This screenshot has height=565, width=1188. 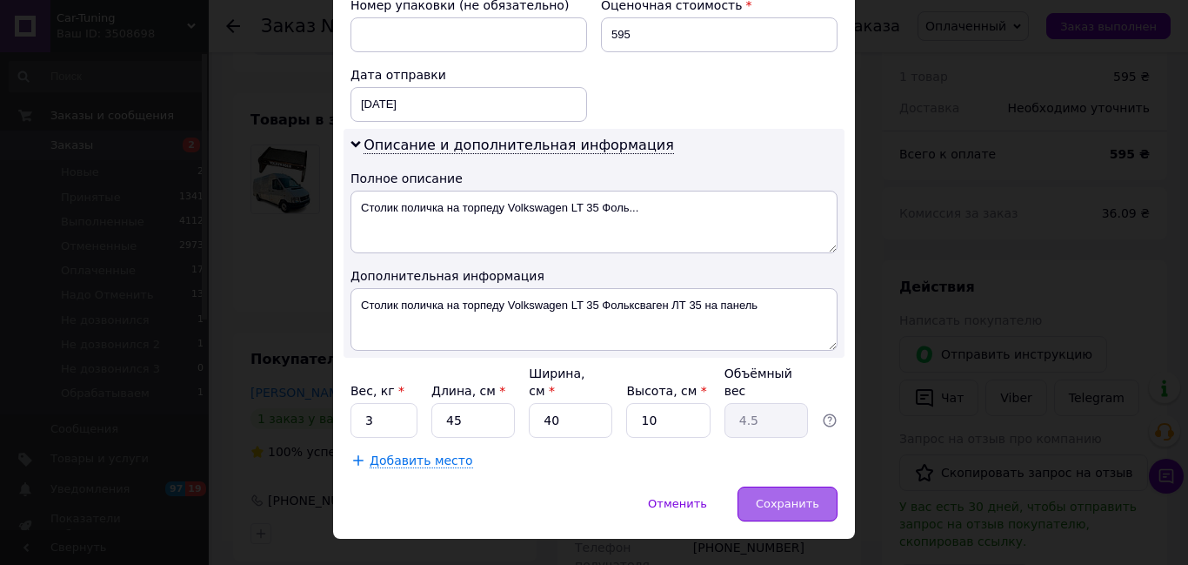 I want to click on span: Добавить место, so click(x=421, y=460).